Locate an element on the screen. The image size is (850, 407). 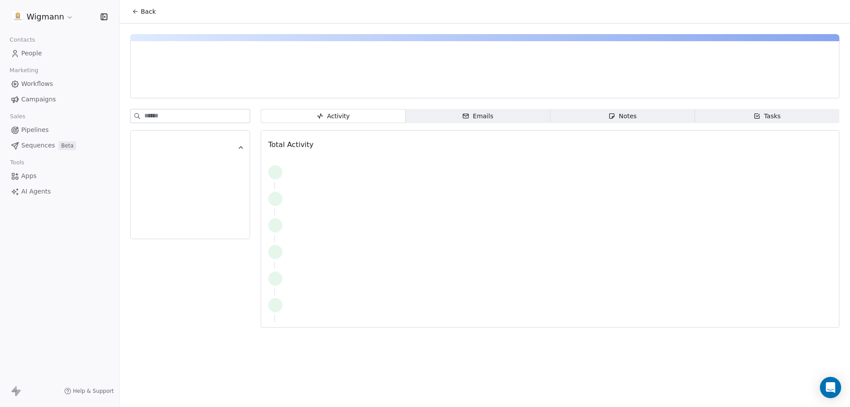
span: Pipelines is located at coordinates (35, 130).